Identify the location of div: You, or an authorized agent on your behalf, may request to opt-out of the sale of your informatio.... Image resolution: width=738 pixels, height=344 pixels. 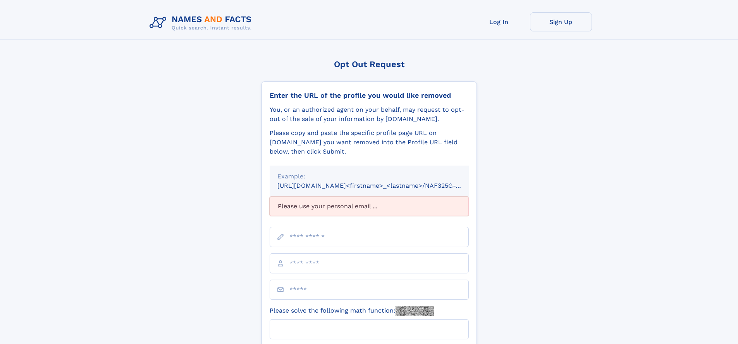
(369, 114).